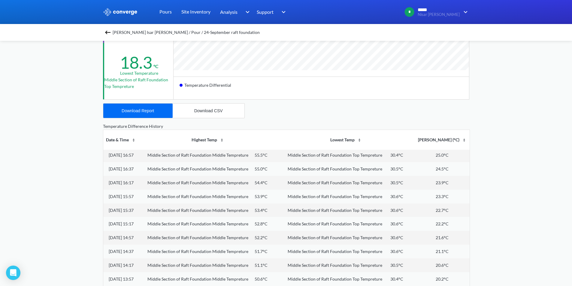 This screenshot has width=572, height=286. I want to click on div: Temperature Difference History, so click(286, 126).